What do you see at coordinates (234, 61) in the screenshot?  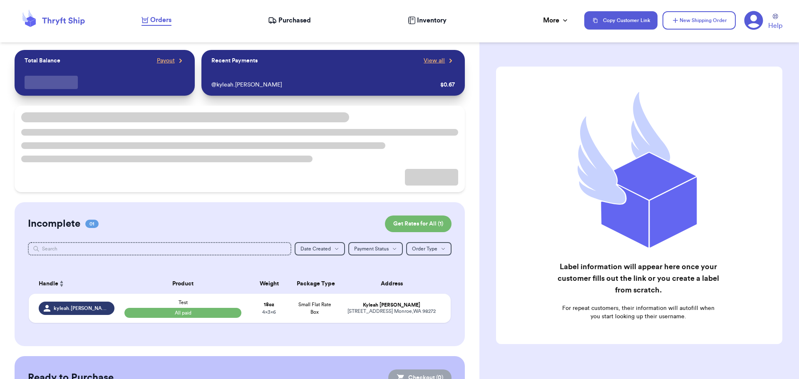 I see `p: Recent Payments` at bounding box center [234, 61].